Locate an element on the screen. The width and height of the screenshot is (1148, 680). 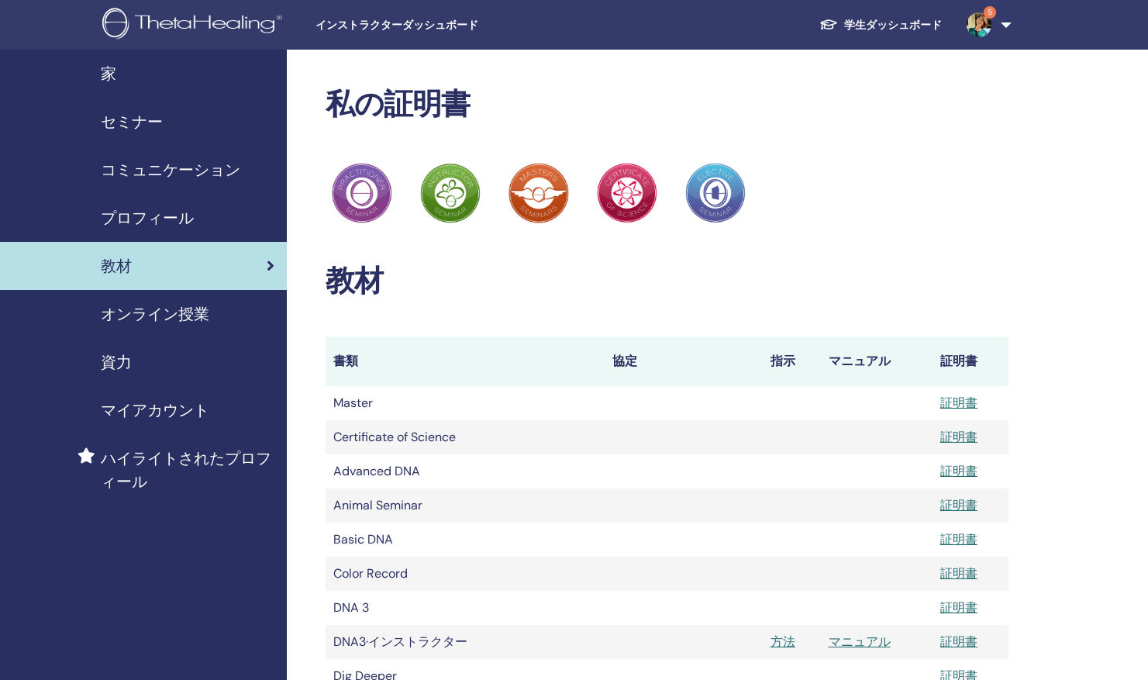
a: 方法 is located at coordinates (783, 641).